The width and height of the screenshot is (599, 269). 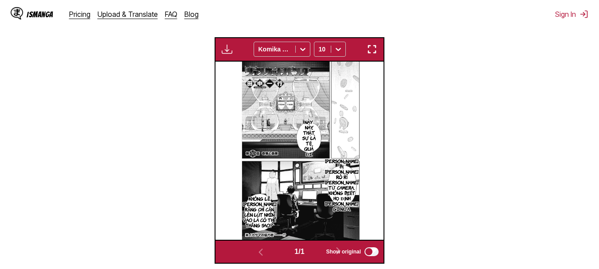 I want to click on img: Download translated images, so click(x=227, y=49).